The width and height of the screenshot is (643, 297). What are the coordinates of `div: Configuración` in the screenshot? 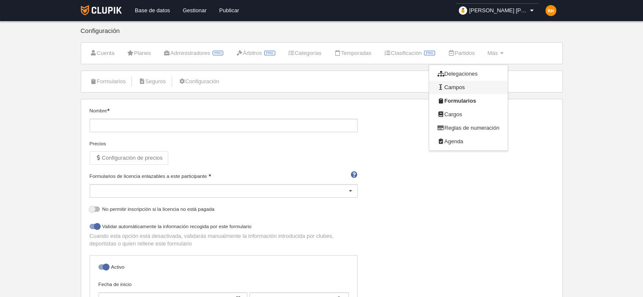 It's located at (322, 35).